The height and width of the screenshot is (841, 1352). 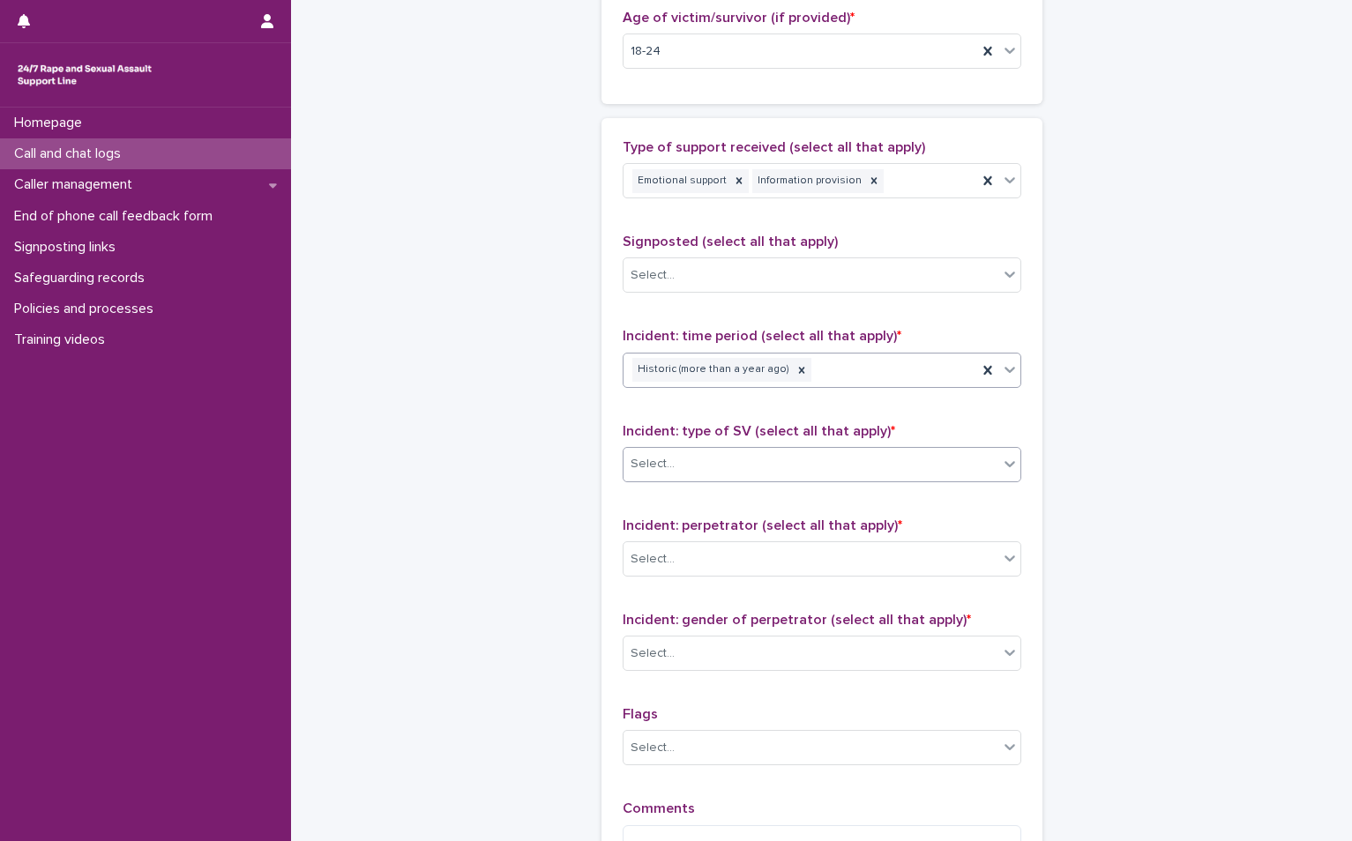 I want to click on p: Call and chat logs, so click(x=71, y=153).